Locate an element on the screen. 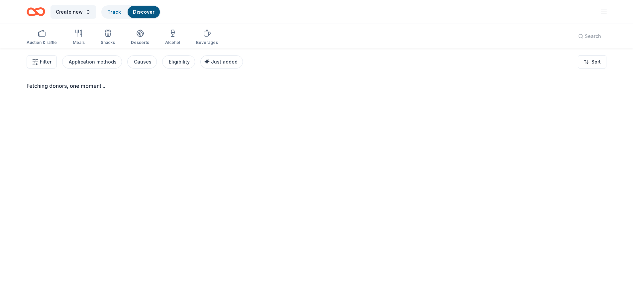 This screenshot has height=303, width=633. button: Application methods is located at coordinates (92, 62).